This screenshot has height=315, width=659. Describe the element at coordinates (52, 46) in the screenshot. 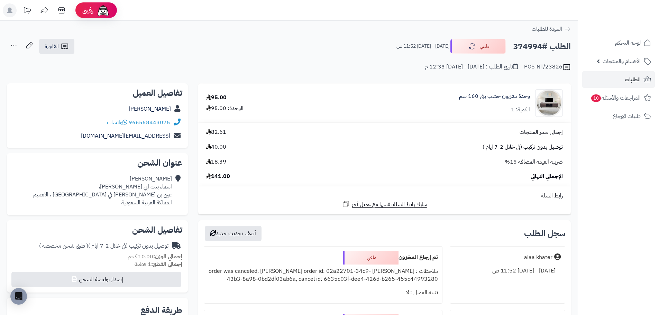

I see `span: الفاتورة` at that location.